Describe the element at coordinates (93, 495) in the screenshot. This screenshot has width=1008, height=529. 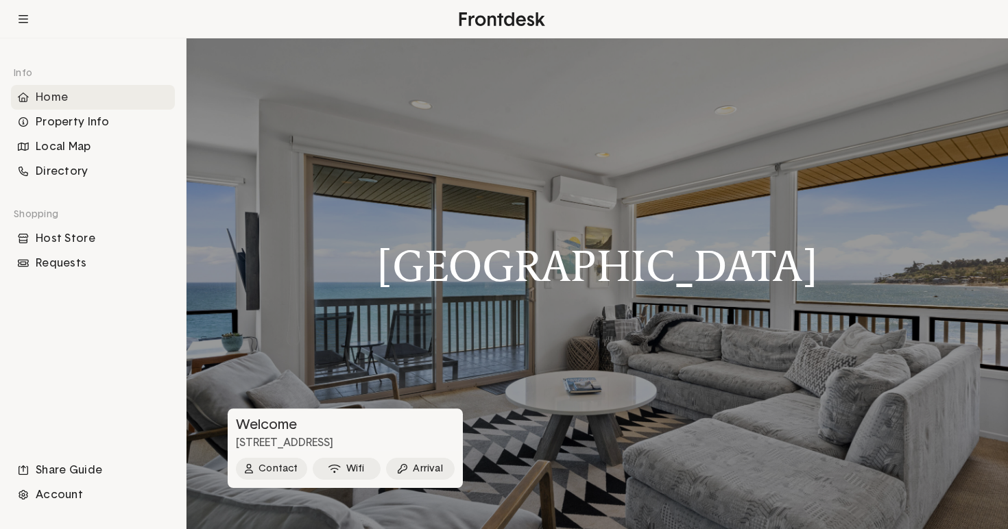
I see `div: Account` at that location.